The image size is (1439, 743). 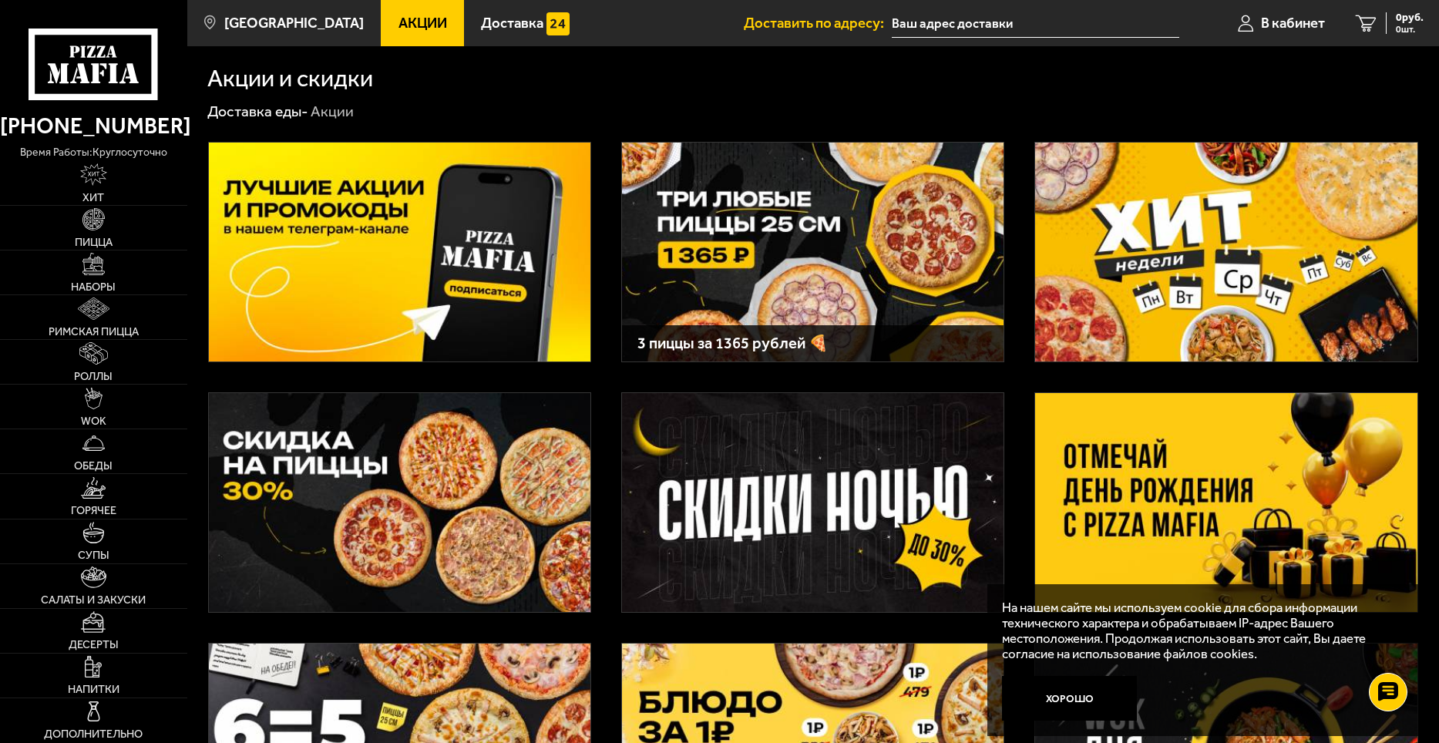 What do you see at coordinates (1035, 23) in the screenshot?
I see `input: Ваш адрес доставки` at bounding box center [1035, 23].